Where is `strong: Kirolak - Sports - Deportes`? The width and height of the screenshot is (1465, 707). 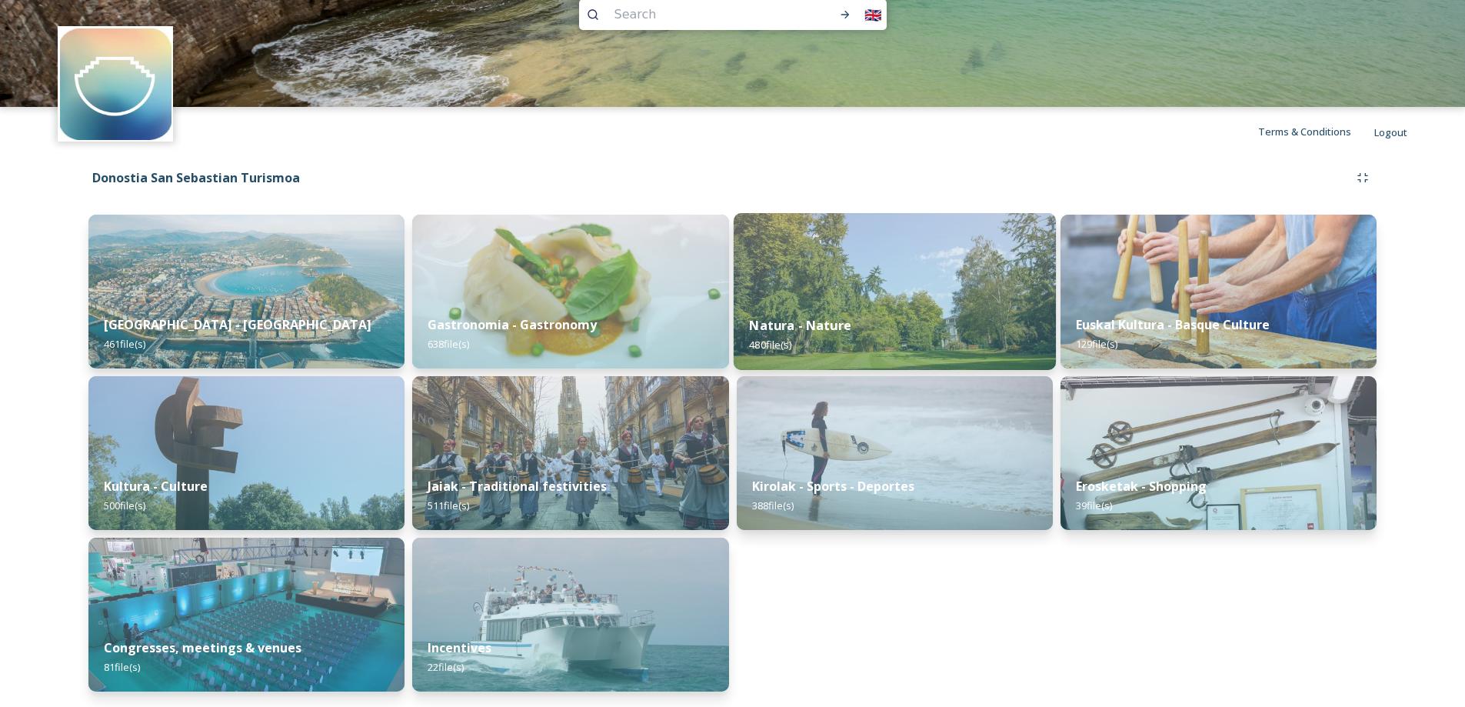
strong: Kirolak - Sports - Deportes is located at coordinates (833, 486).